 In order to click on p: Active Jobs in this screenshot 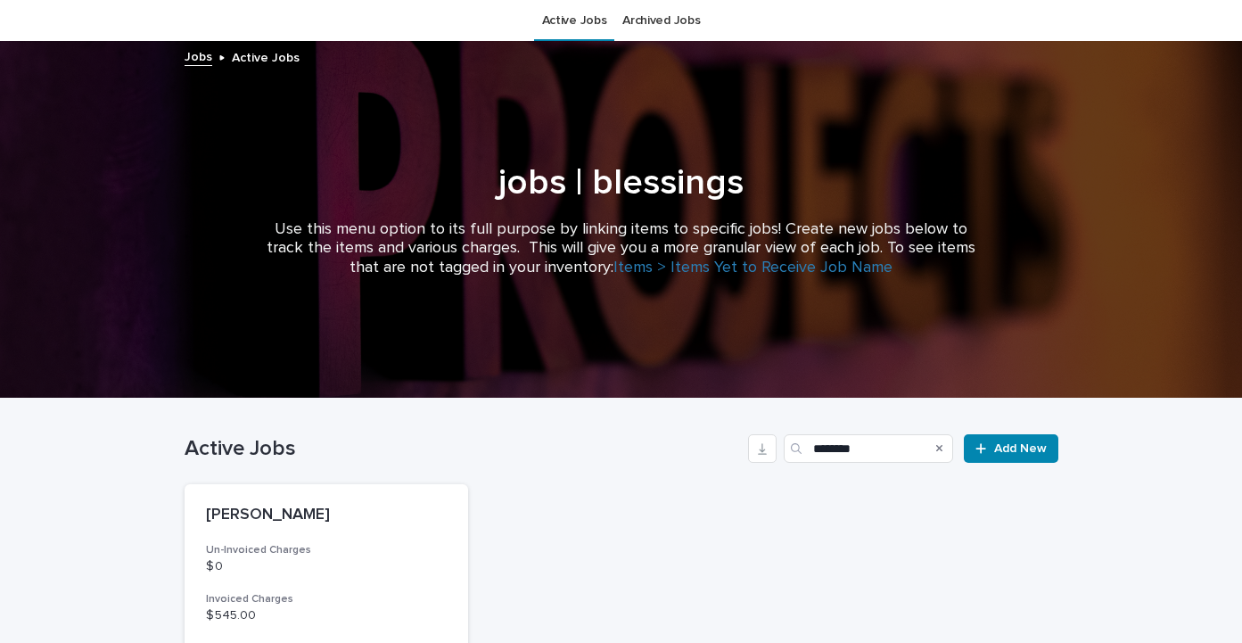, I will do `click(266, 56)`.